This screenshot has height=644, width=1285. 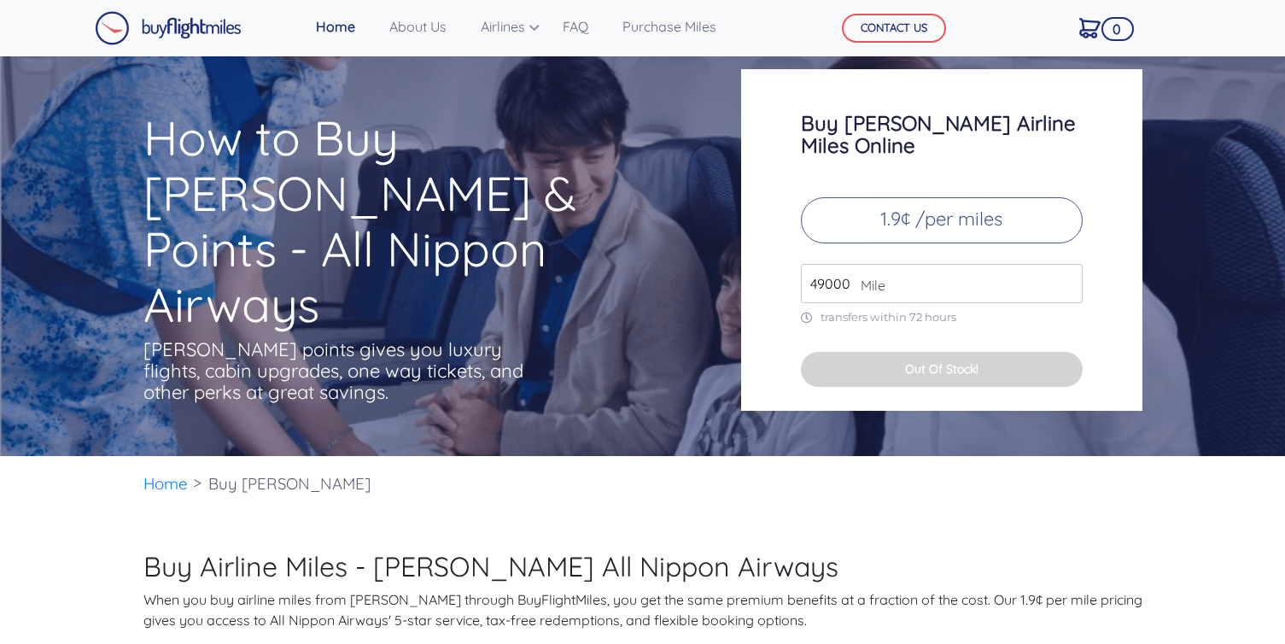 What do you see at coordinates (1116, 29) in the screenshot?
I see `span: 0` at bounding box center [1116, 29].